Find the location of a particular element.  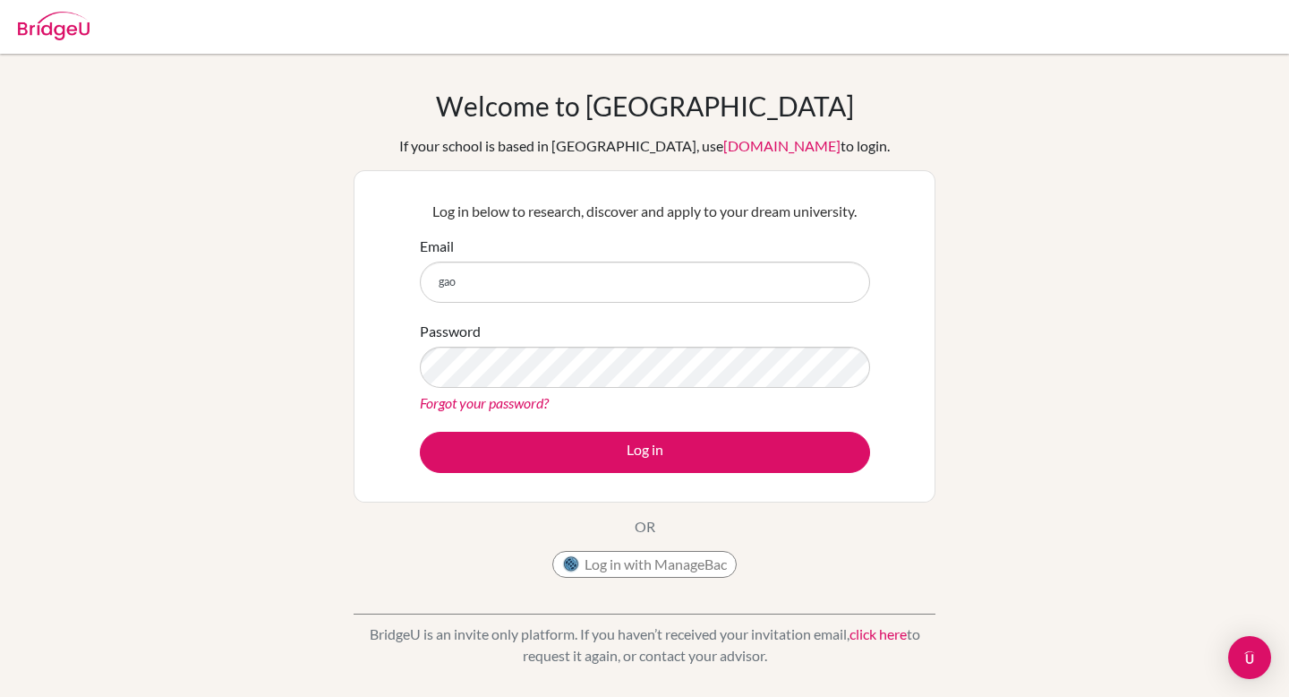

p: BridgeU is an invite only platform. If you haven’t received your invitation email, to request it ... is located at coordinates (645, 645).